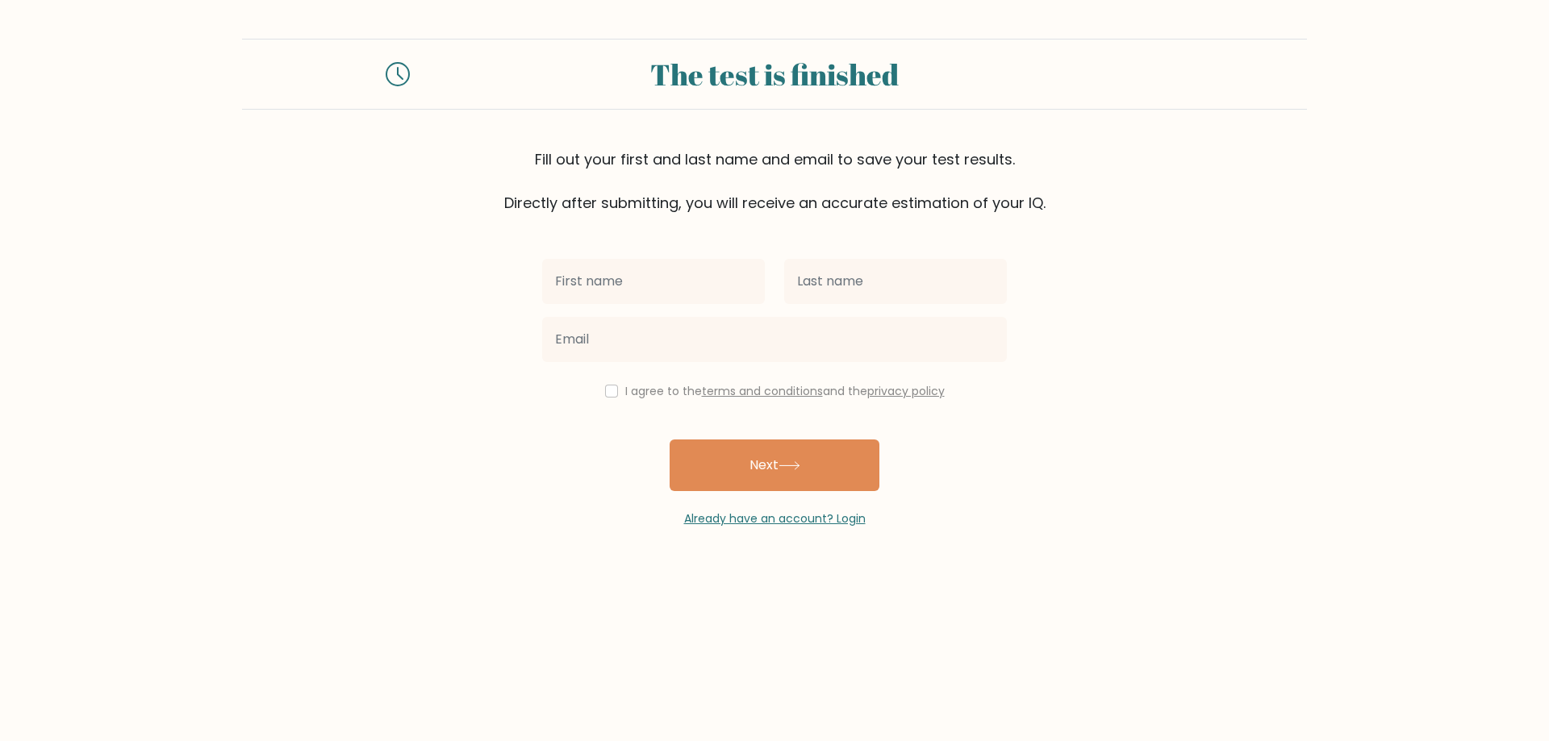  I want to click on a: Already have an account? Login, so click(774, 519).